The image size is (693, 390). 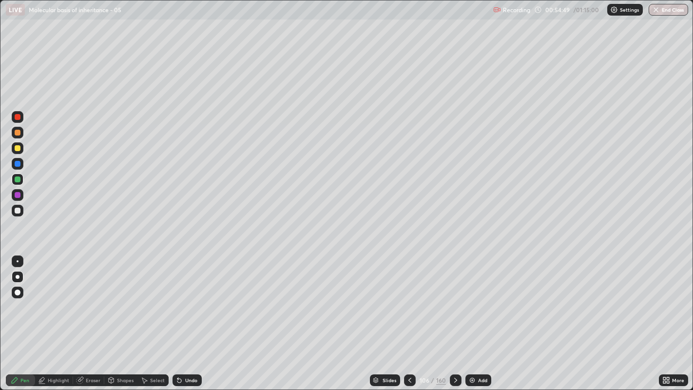 I want to click on button: End Class, so click(x=668, y=10).